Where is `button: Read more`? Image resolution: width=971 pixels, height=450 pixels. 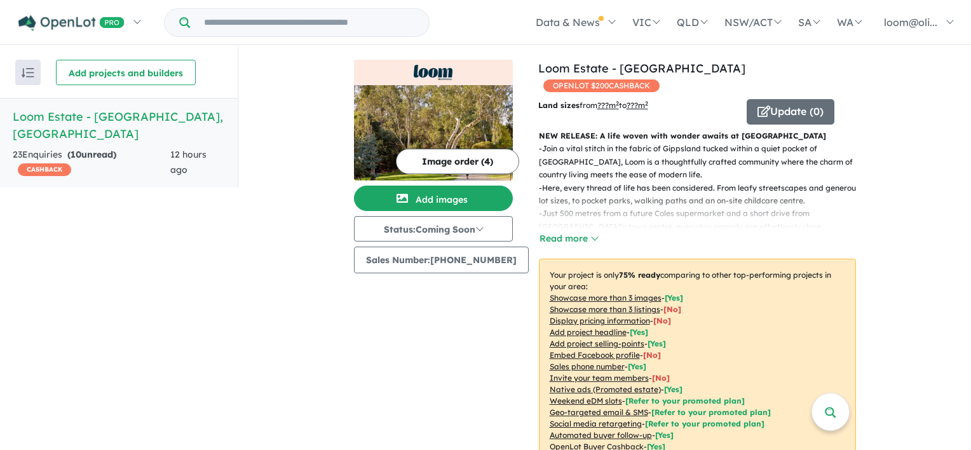
button: Read more is located at coordinates (569, 238).